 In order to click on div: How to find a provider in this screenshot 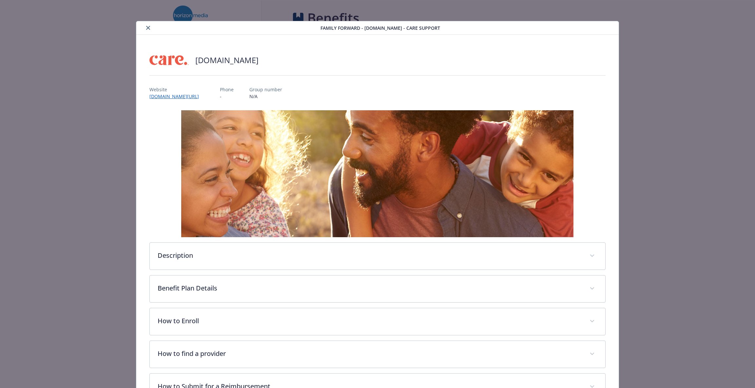, I will do `click(377, 355)`.